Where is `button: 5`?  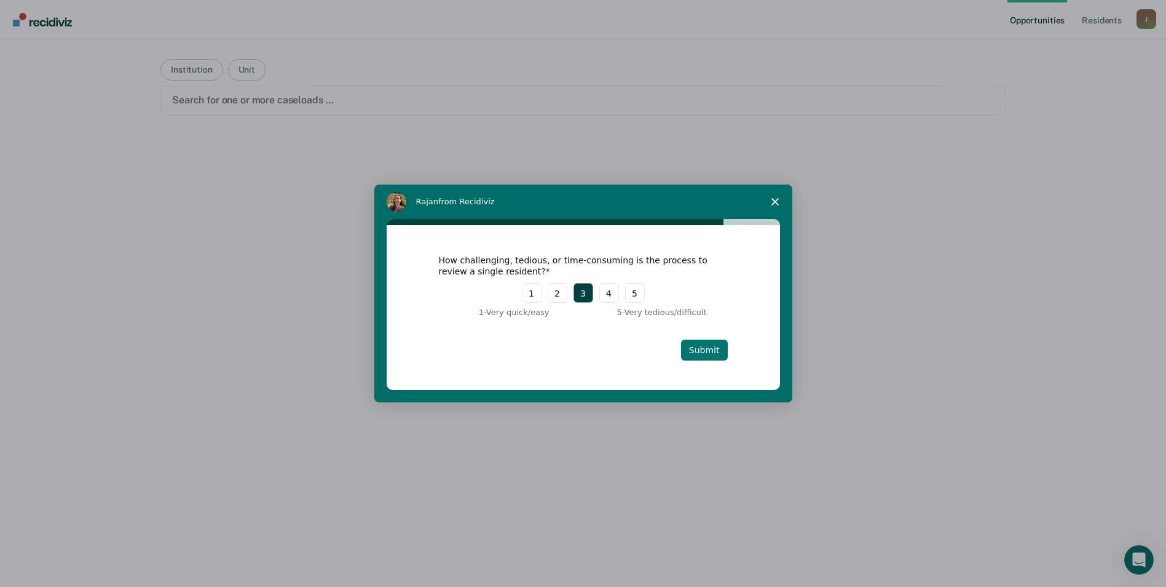 button: 5 is located at coordinates (635, 293).